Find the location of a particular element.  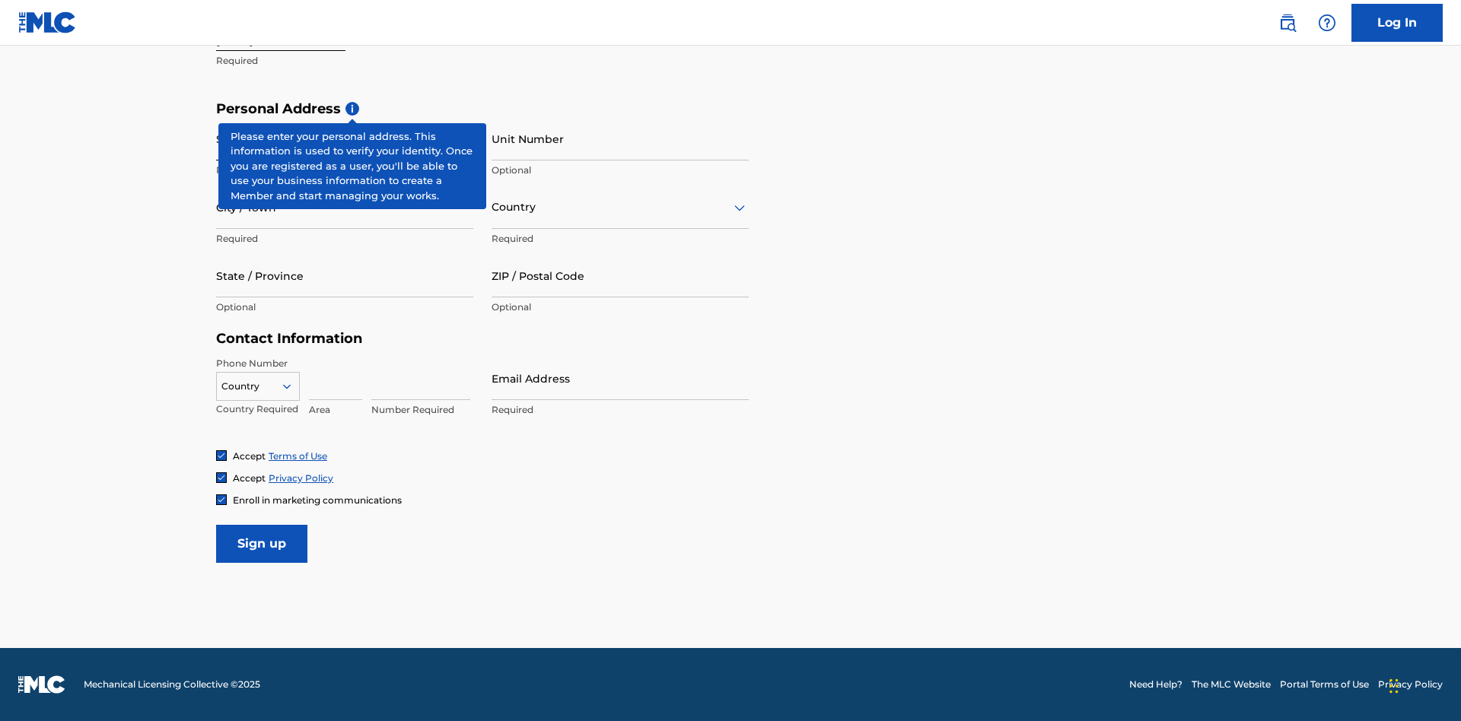

span: Mechanical Licensing Collective © 2025 is located at coordinates (172, 685).